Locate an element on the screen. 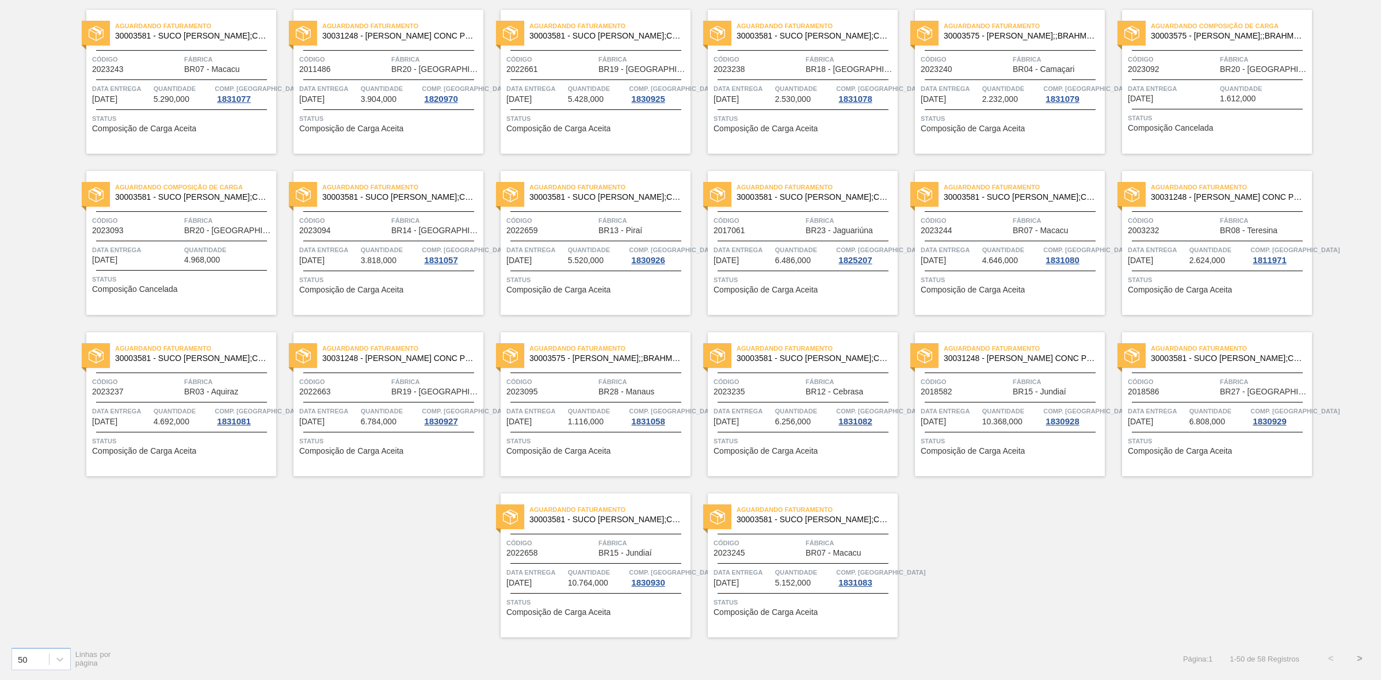 This screenshot has height=680, width=1381. span: BR23 - Jaguariúna is located at coordinates (839, 230).